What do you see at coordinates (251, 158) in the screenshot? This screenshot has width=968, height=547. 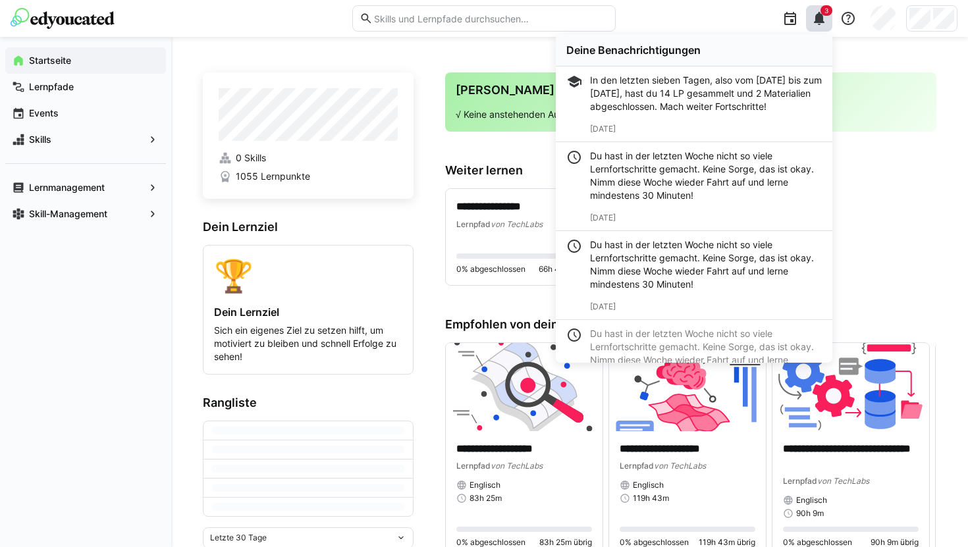 I see `span: 0 Skills` at bounding box center [251, 158].